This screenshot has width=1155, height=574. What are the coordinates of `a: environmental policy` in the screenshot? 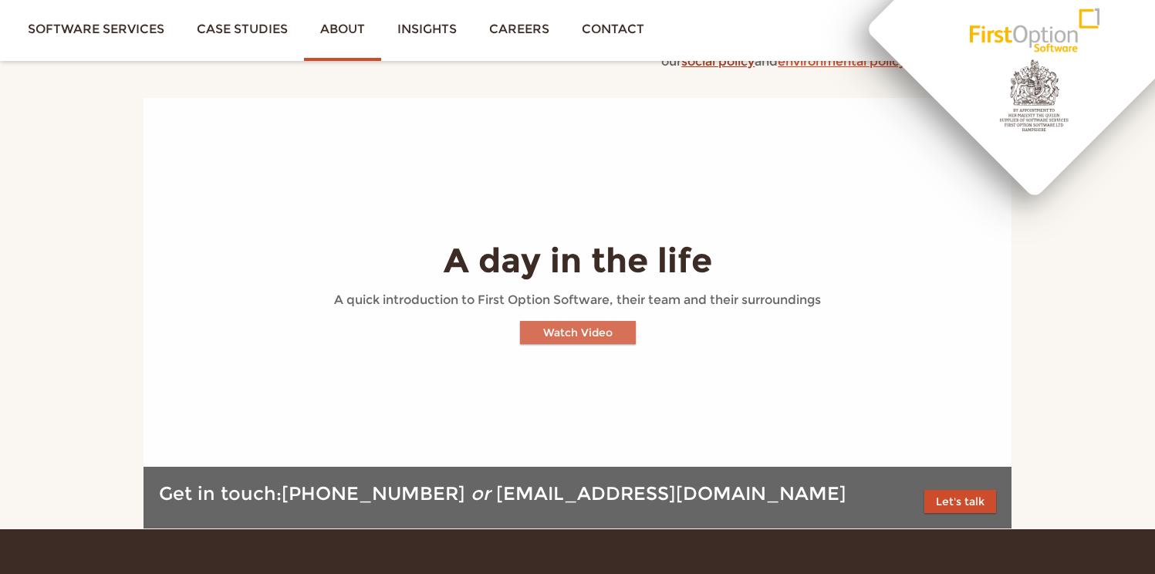 It's located at (842, 61).